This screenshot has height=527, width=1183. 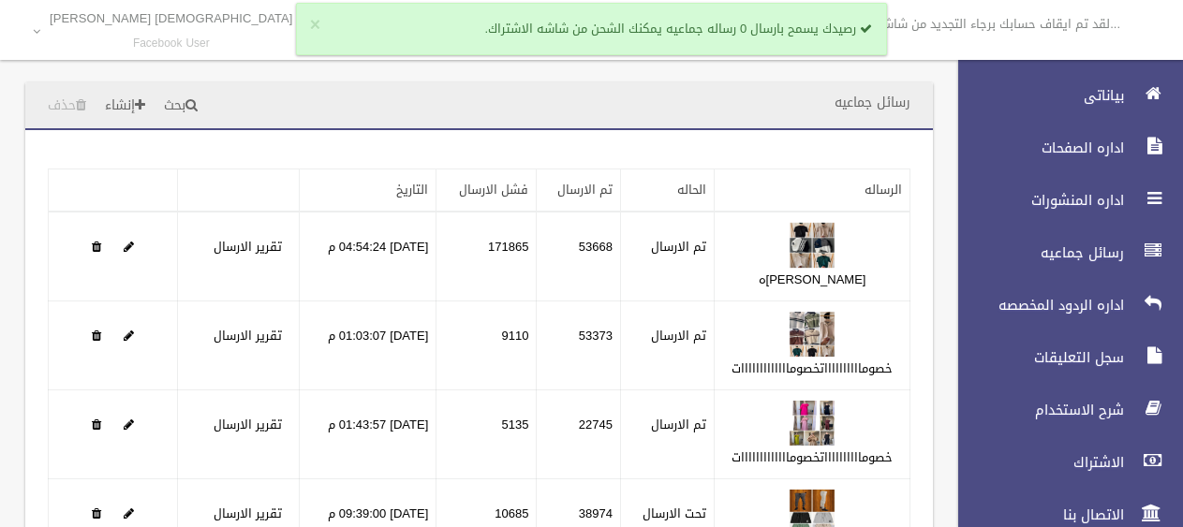 I want to click on a: تم الارسال, so click(x=584, y=189).